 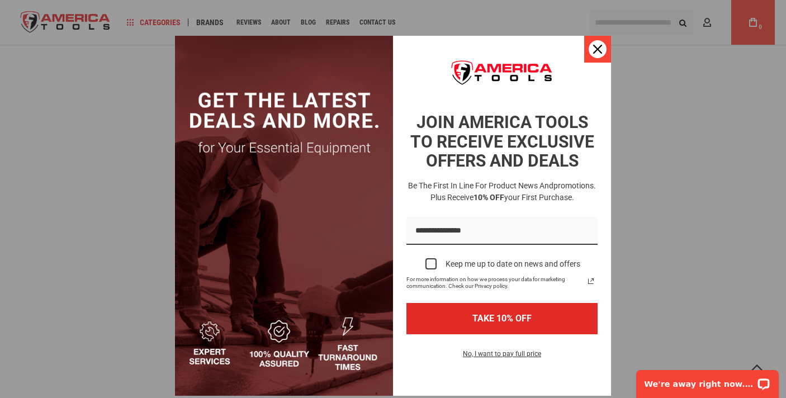 I want to click on button: Open LiveChat chat widget, so click(x=135, y=21).